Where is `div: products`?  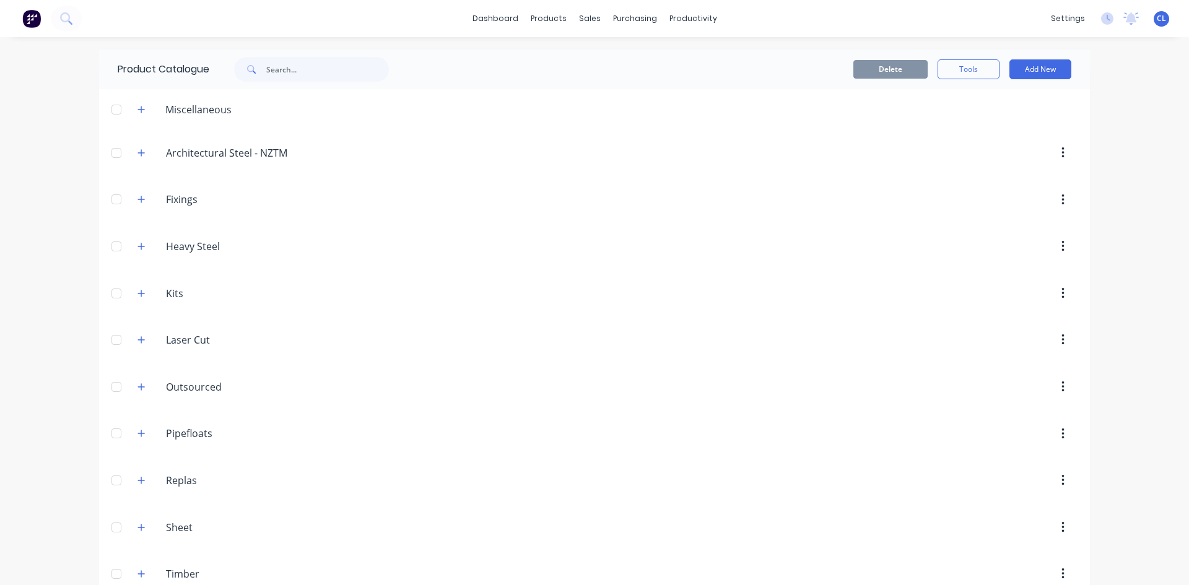 div: products is located at coordinates (549, 19).